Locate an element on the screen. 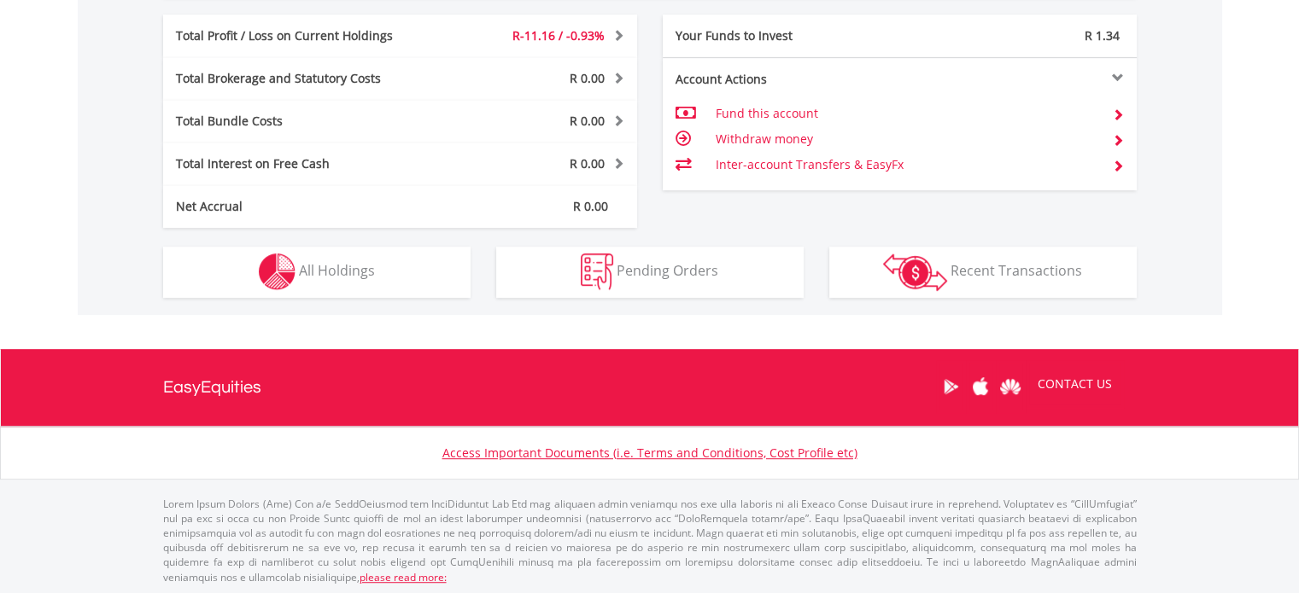 The width and height of the screenshot is (1299, 593). a: Access Important Documents (i.e. Terms and Conditions, Cost Profile etc) is located at coordinates (650, 453).